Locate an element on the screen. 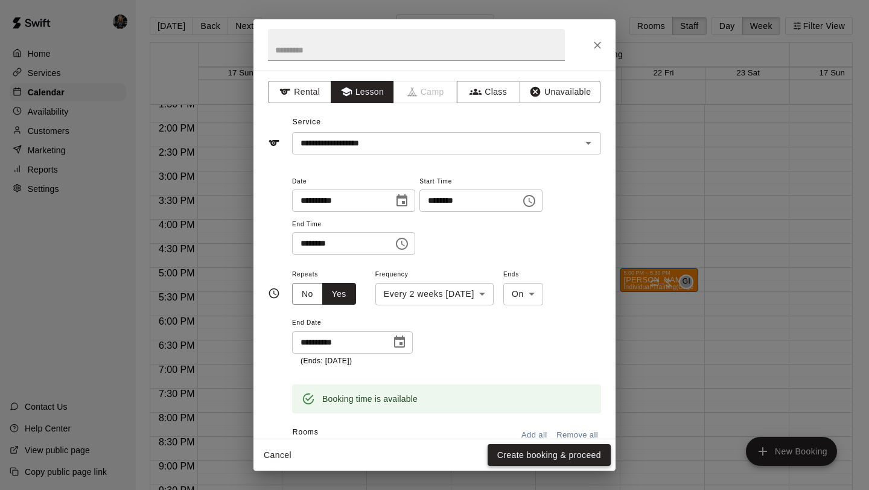 The image size is (869, 490). button: Choose time, selected time is 7:30 PM is located at coordinates (529, 201).